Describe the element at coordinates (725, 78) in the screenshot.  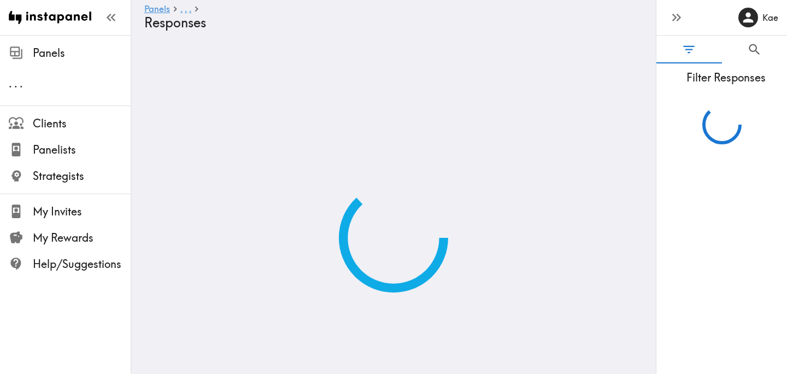
I see `span: Filter Responses` at that location.